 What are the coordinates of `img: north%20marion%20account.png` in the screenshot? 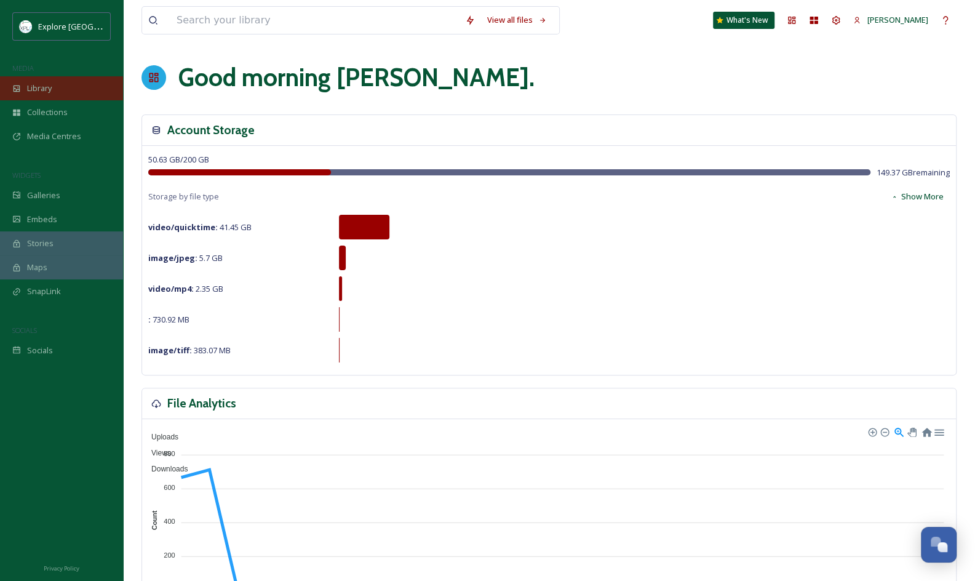 It's located at (26, 26).